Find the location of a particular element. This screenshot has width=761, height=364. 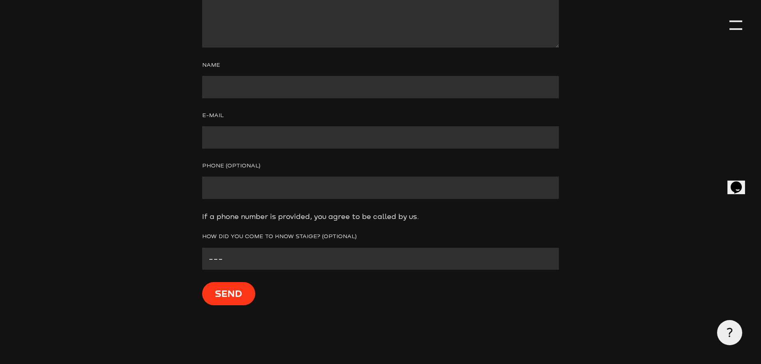

label: E-Mail is located at coordinates (380, 115).